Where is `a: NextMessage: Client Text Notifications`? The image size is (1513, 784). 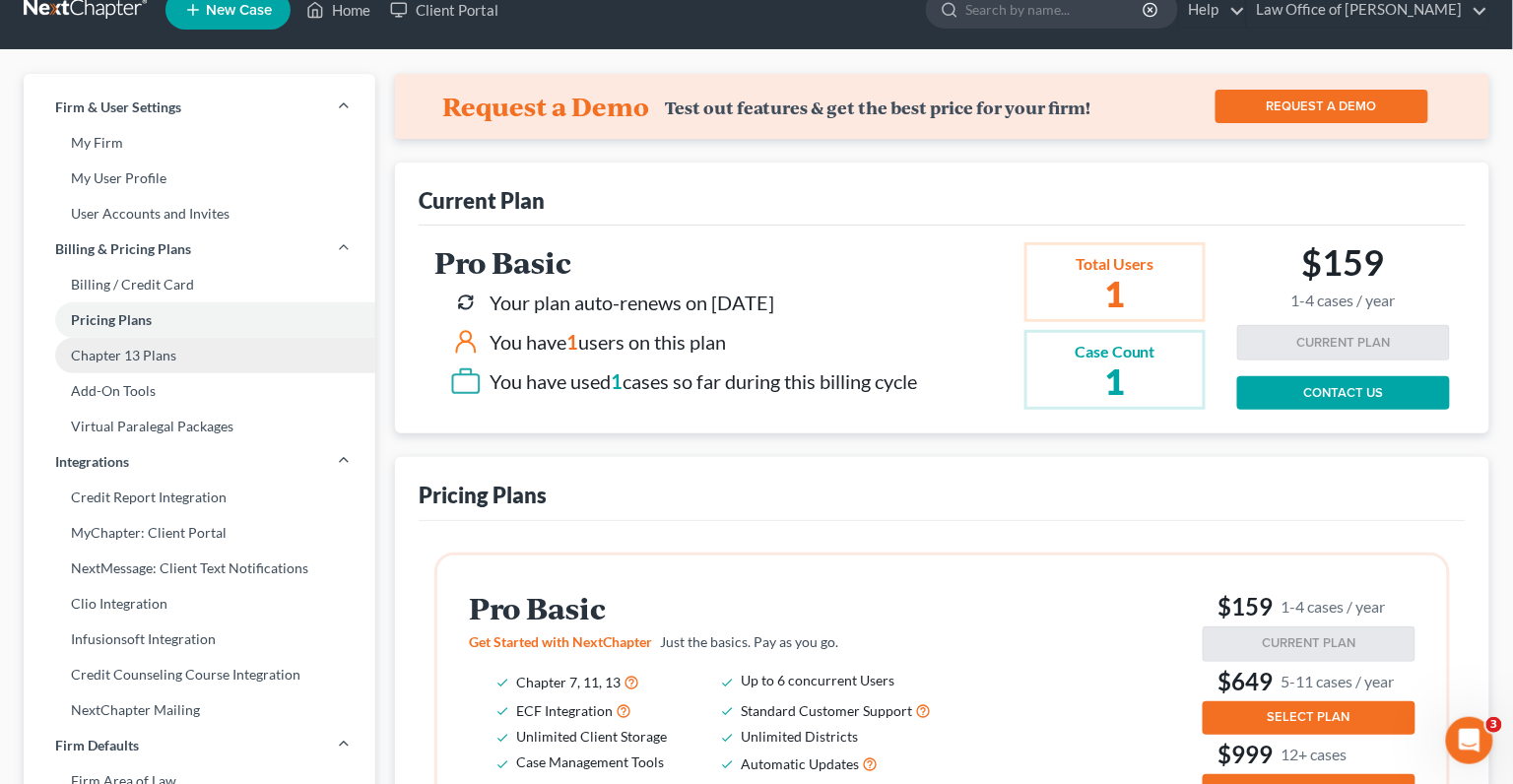 a: NextMessage: Client Text Notifications is located at coordinates (199, 568).